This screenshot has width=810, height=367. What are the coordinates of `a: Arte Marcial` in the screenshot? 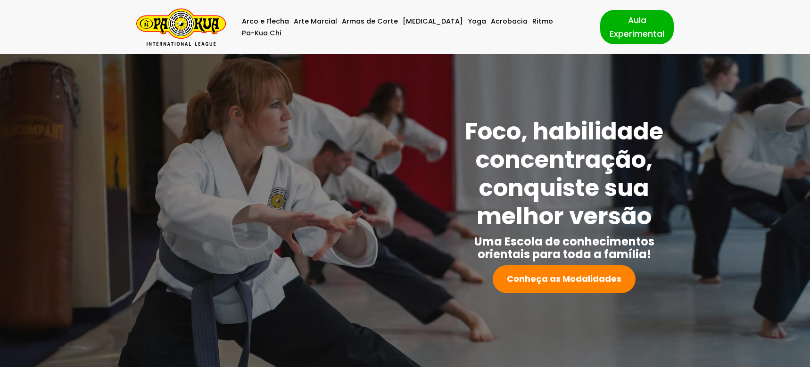 It's located at (315, 21).